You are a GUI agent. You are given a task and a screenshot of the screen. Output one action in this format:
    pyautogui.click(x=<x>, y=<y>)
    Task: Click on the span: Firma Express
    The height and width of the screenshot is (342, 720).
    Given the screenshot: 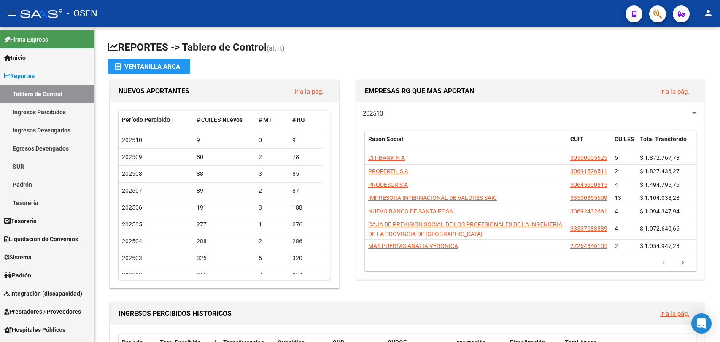 What is the action you would take?
    pyautogui.click(x=26, y=40)
    